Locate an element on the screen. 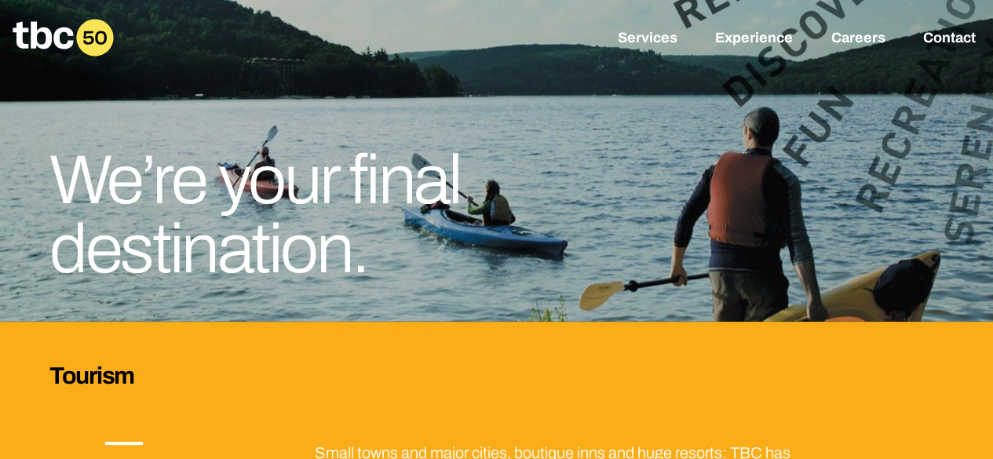 Image resolution: width=993 pixels, height=459 pixels. a: Careers is located at coordinates (857, 39).